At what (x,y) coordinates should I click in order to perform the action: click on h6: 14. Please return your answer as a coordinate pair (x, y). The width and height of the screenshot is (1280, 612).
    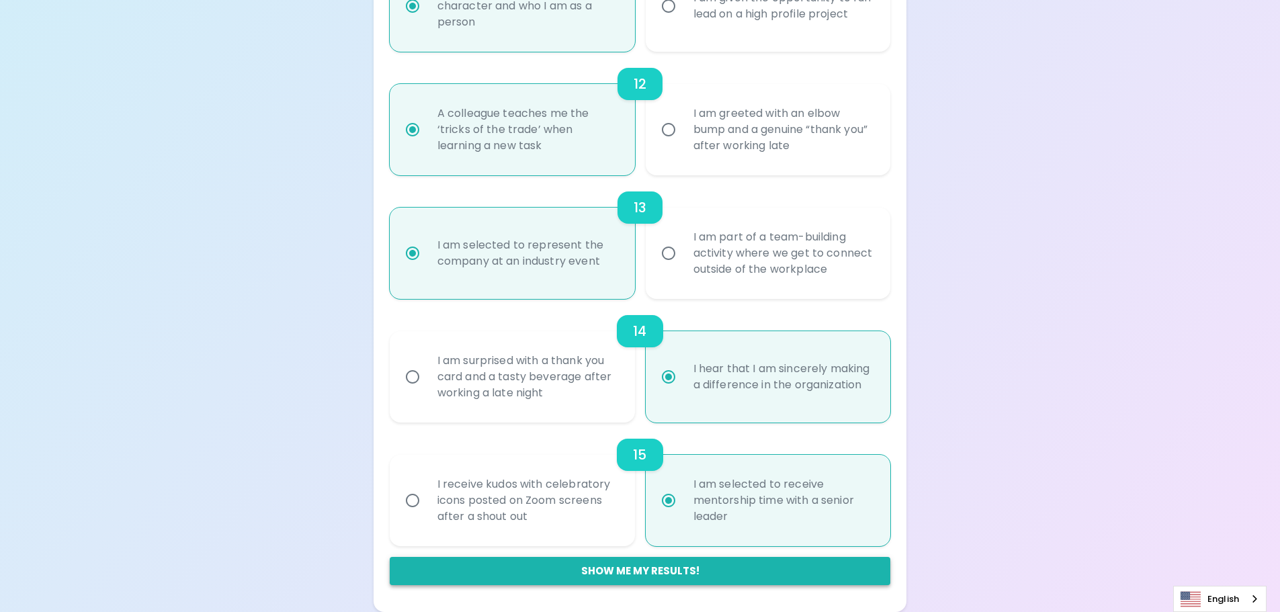
    Looking at the image, I should click on (640, 331).